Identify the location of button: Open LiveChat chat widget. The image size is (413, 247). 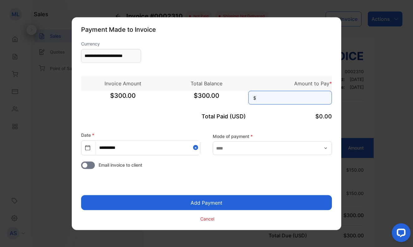
(14, 12).